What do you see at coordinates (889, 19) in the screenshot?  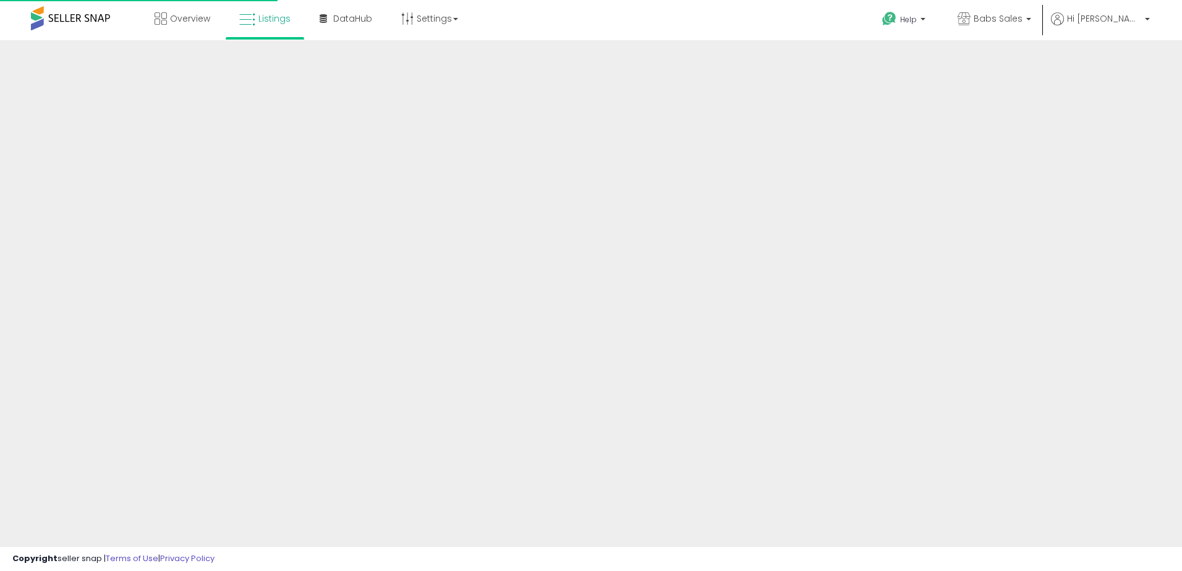 I see `i: Get Help` at bounding box center [889, 19].